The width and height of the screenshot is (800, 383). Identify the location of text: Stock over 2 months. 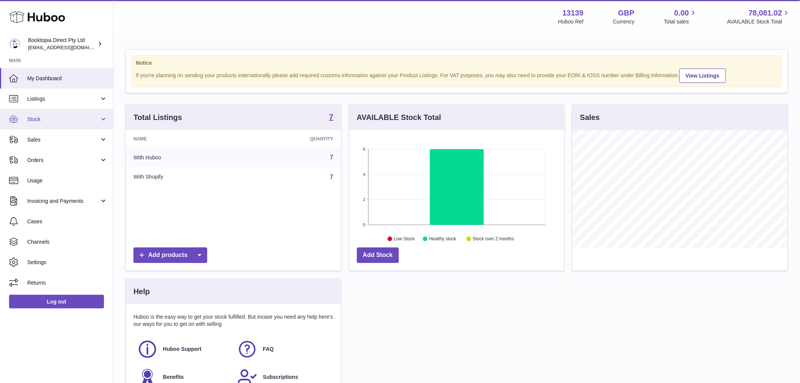
(493, 239).